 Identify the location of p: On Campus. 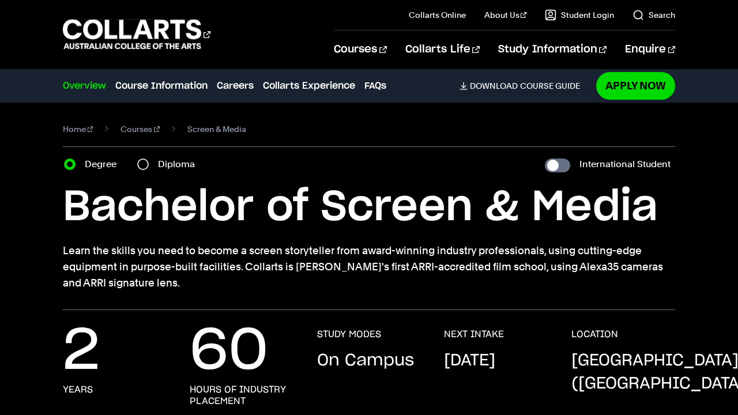
(365, 361).